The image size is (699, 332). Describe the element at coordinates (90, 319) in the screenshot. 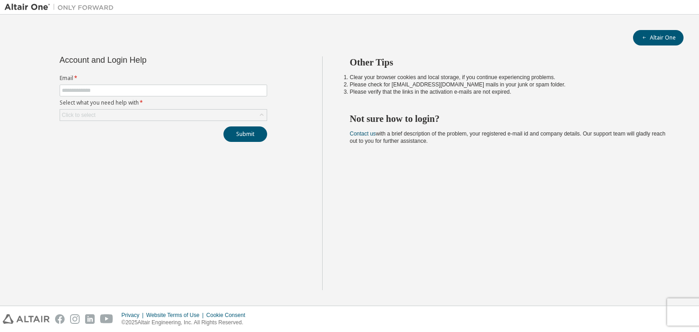

I see `img: linkedin.svg` at that location.